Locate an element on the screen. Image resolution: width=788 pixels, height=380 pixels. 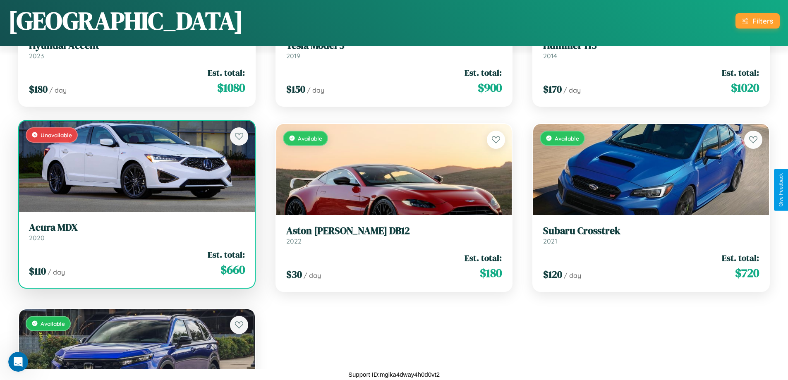
p: Support ID: mgika4dway4h0d0vt2 is located at coordinates (394, 374).